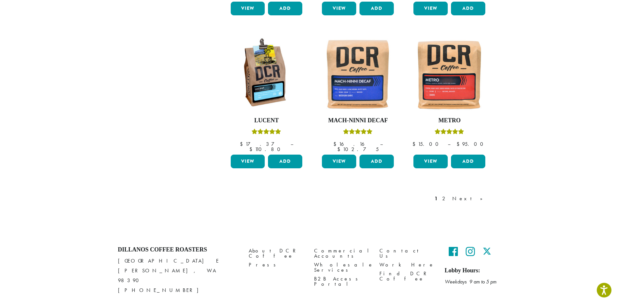  I want to click on a: Wholesale Services, so click(342, 267).